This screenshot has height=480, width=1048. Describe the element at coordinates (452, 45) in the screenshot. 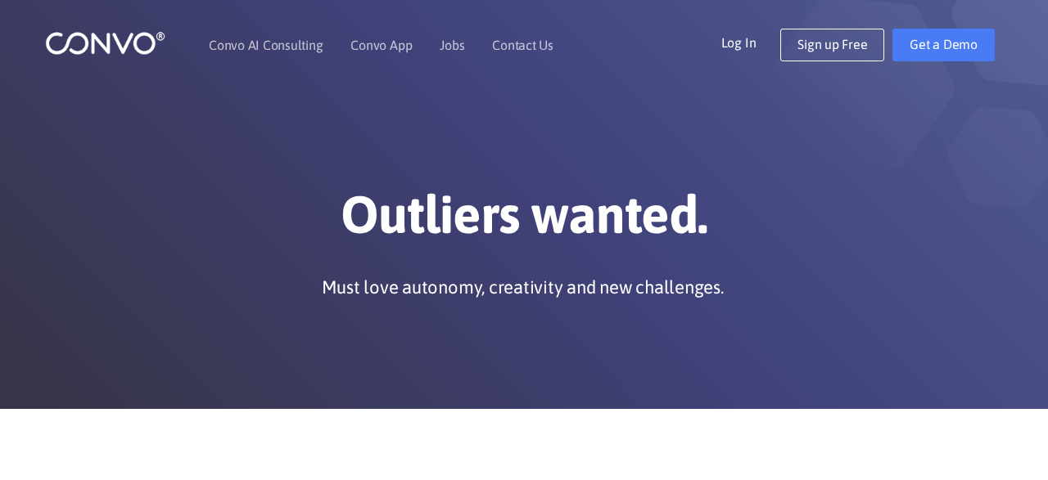

I see `a: Jobs` at that location.